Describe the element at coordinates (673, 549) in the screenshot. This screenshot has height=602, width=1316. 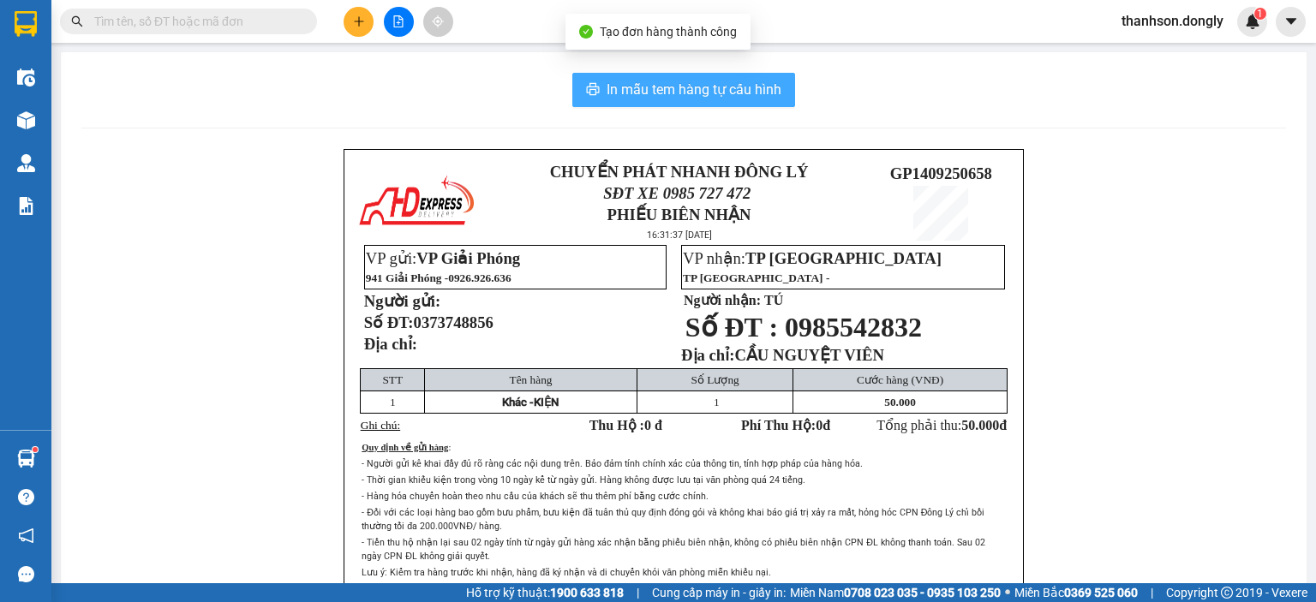
I see `span: - Tiền thu hộ nhận lại sau 02 ngày tính từ ngày gửi hàng xác nhận bằng phiếu biên nhận, không có ...` at that location.